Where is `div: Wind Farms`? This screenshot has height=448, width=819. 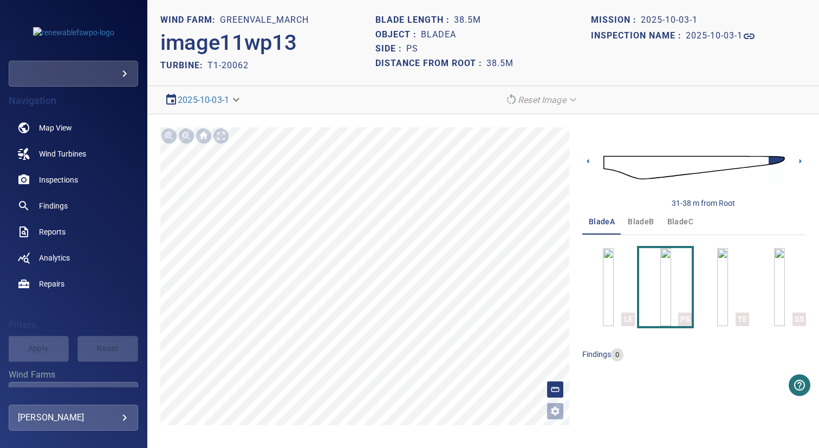 div: Wind Farms is located at coordinates (73, 395).